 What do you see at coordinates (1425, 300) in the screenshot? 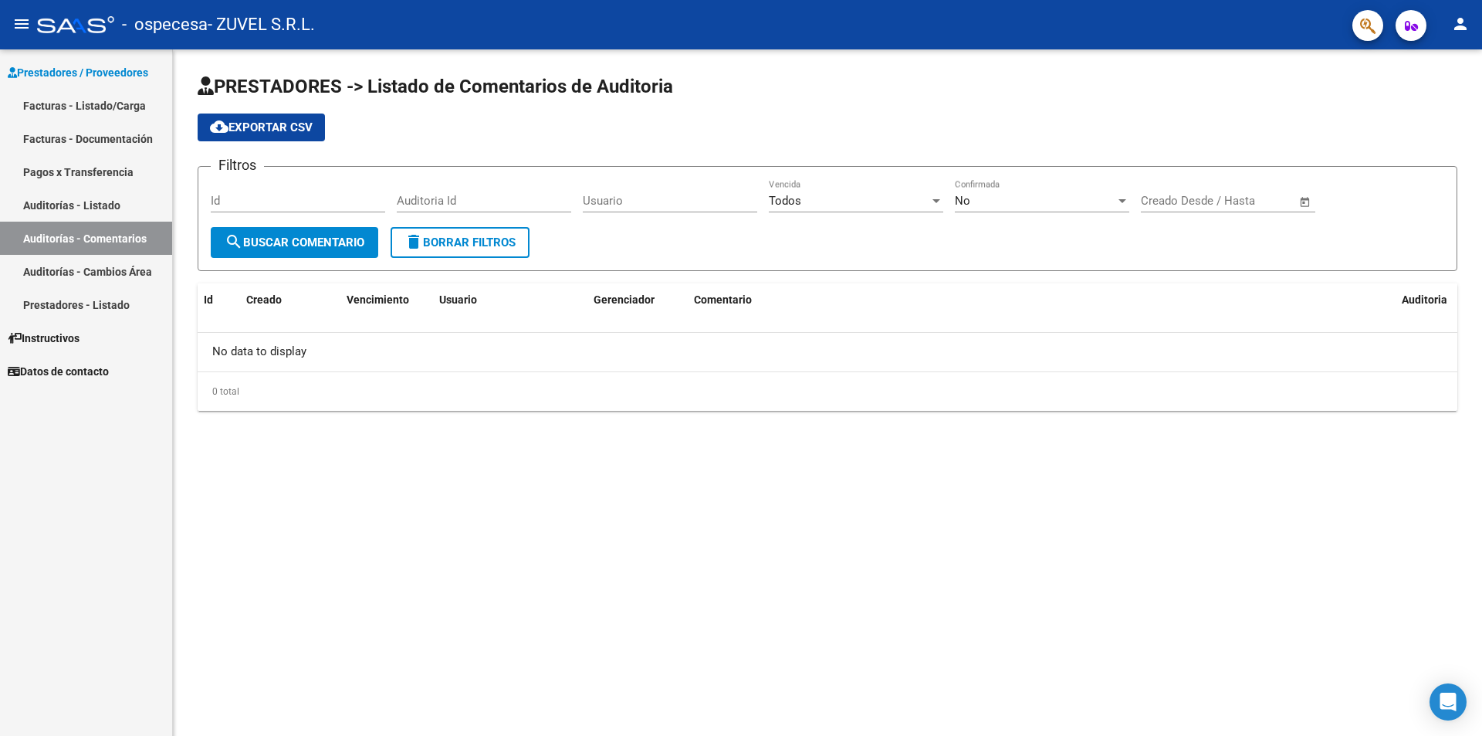
I see `span: Auditoria` at bounding box center [1425, 300].